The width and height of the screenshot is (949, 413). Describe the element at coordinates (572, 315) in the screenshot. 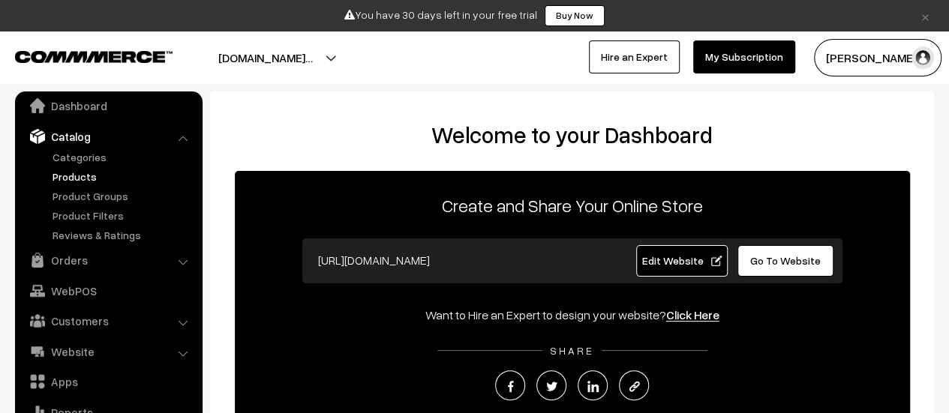

I see `div: Want to Hire an Expert to design your website?` at that location.